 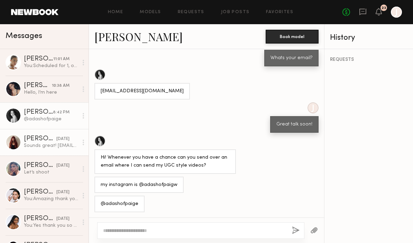 What do you see at coordinates (24, 36) in the screenshot?
I see `span: Messages` at bounding box center [24, 36].